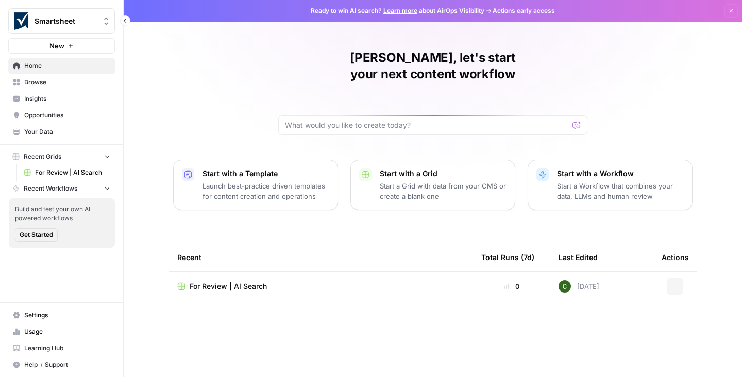 This screenshot has height=377, width=742. Describe the element at coordinates (400, 10) in the screenshot. I see `a: Learn more` at that location.